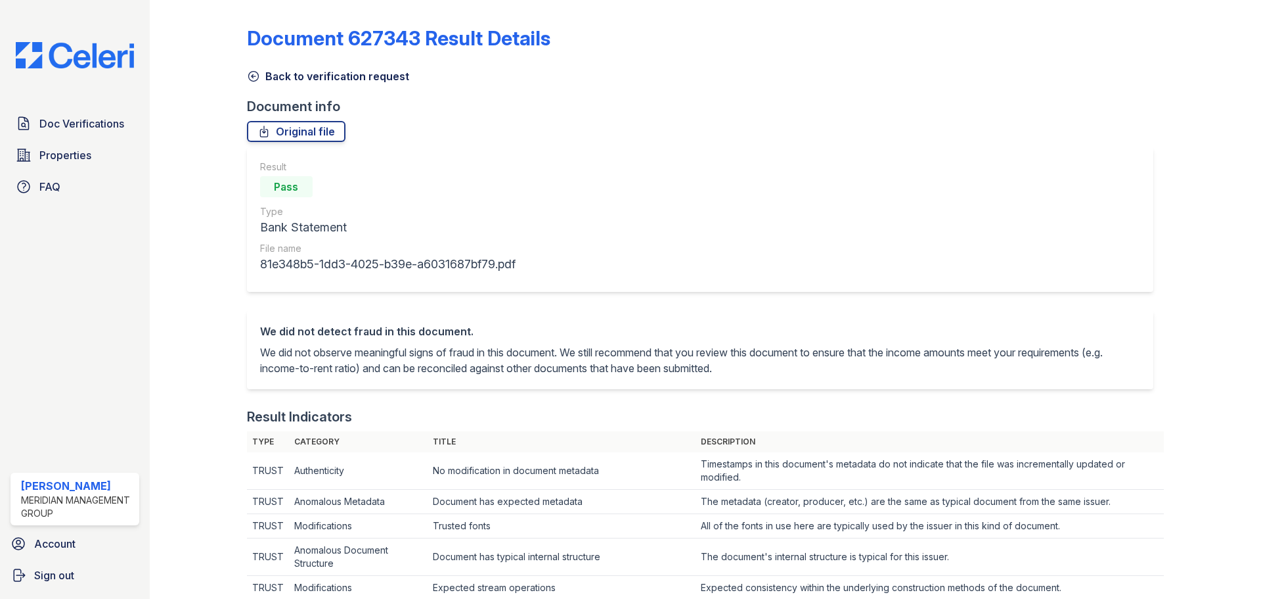 The height and width of the screenshot is (599, 1261). I want to click on div: 81e348b5-1dd3-4025-b39e-a6031687bf79.pdf, so click(388, 264).